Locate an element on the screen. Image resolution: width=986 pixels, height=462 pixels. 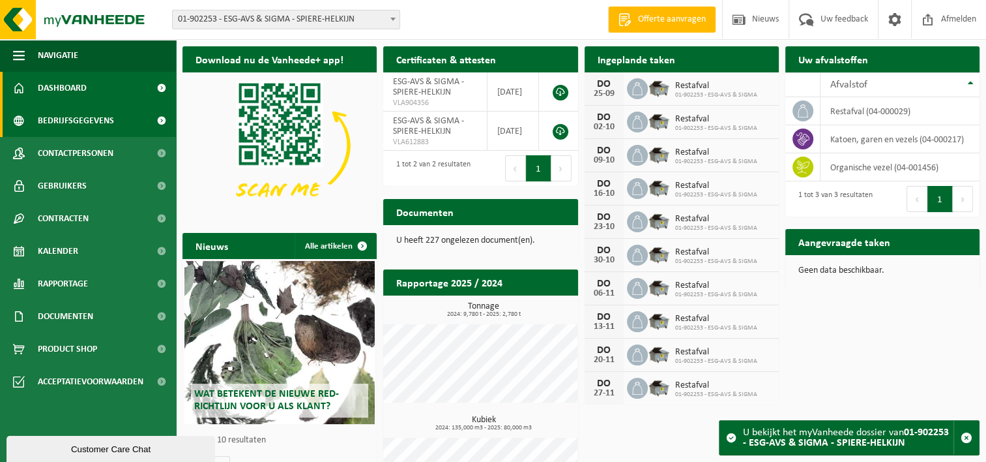
span: 01-902253 - ESG-AVS & SIGMA - SPIERE-HELKIJN is located at coordinates (286, 20).